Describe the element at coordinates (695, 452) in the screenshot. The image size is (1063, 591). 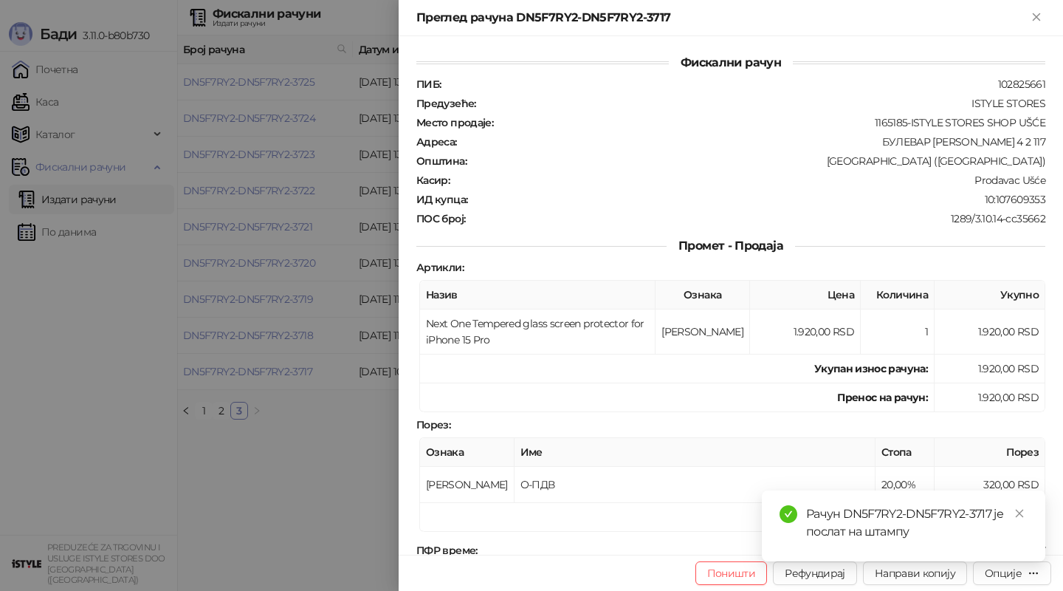
I see `th: Име` at that location.